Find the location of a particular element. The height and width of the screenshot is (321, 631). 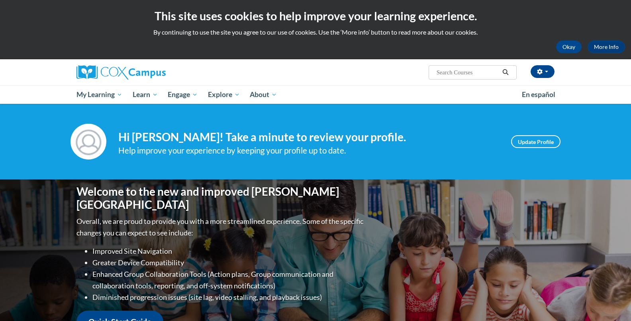

p: Overall, we are proud to provide you with a more streamlined experience. Some of the specific cha... is located at coordinates (221, 227).